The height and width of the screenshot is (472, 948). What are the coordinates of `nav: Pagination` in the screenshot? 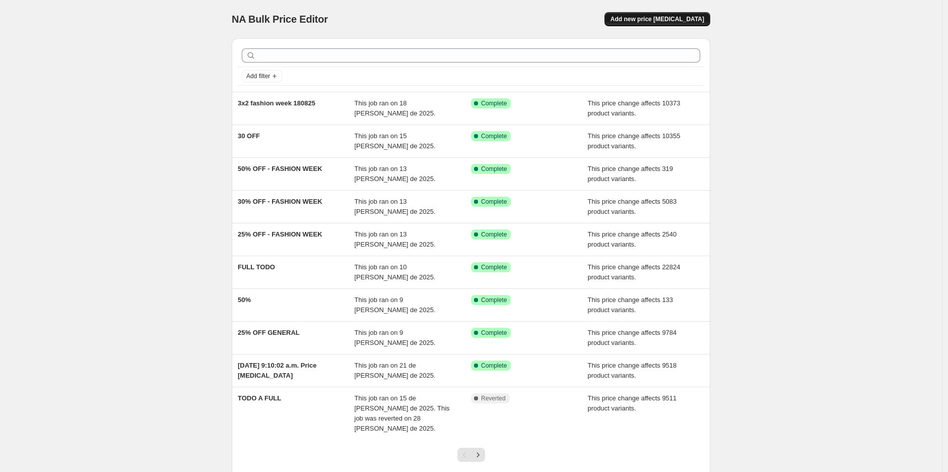 It's located at (471, 454).